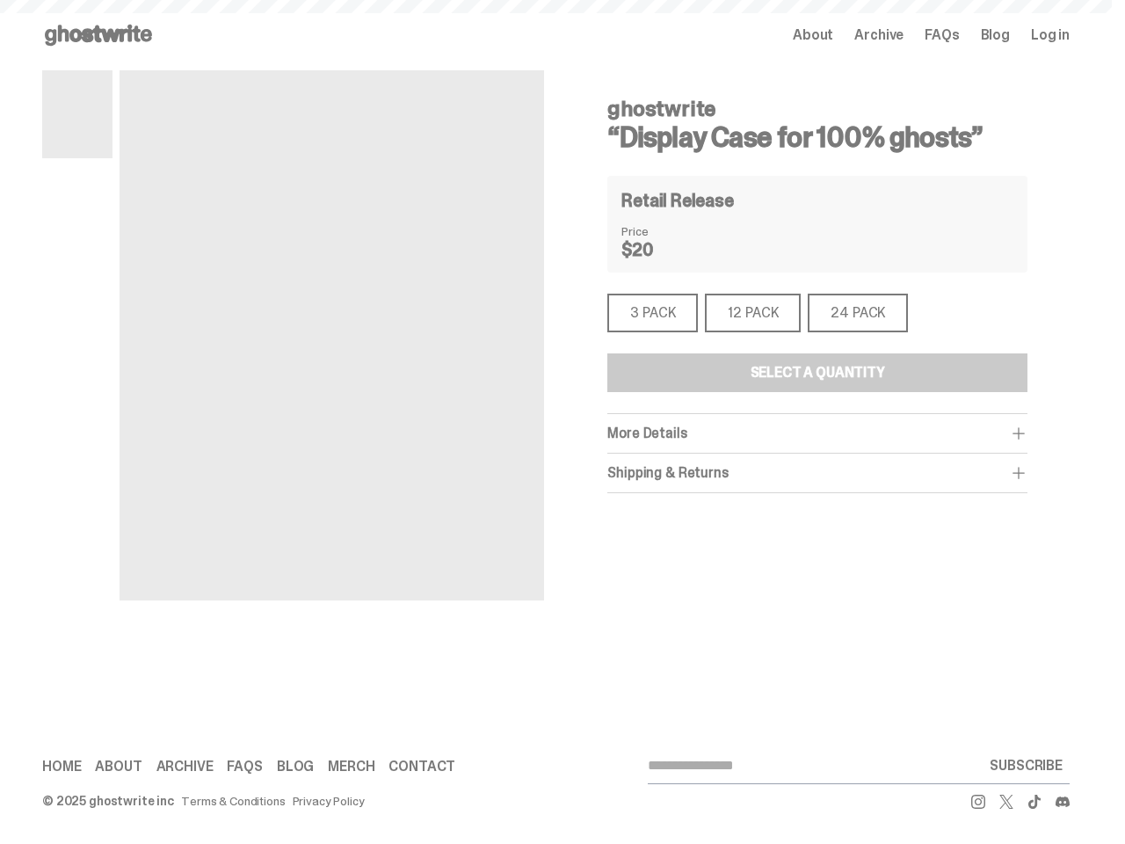 This screenshot has height=844, width=1125. I want to click on span: About, so click(813, 35).